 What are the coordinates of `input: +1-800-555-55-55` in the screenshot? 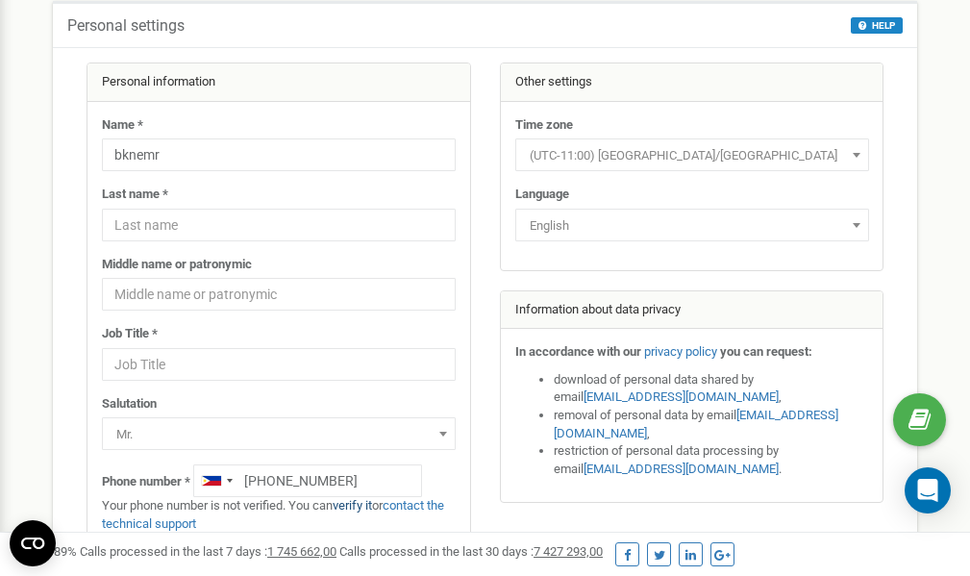 It's located at (308, 480).